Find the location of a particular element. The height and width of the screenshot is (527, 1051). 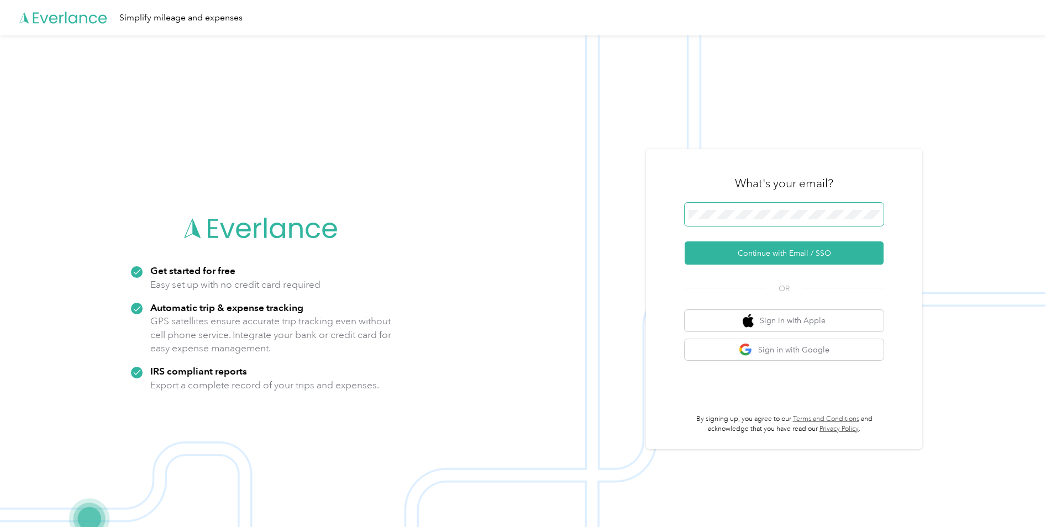

div: Simplify mileage and expenses is located at coordinates (181, 18).